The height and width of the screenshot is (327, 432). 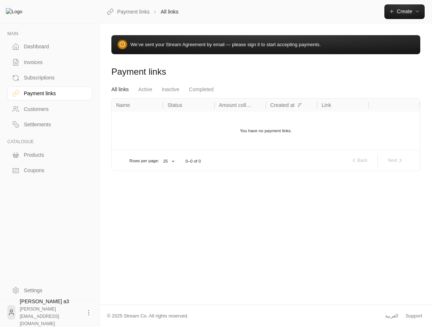 I want to click on div: Settings, so click(x=53, y=290).